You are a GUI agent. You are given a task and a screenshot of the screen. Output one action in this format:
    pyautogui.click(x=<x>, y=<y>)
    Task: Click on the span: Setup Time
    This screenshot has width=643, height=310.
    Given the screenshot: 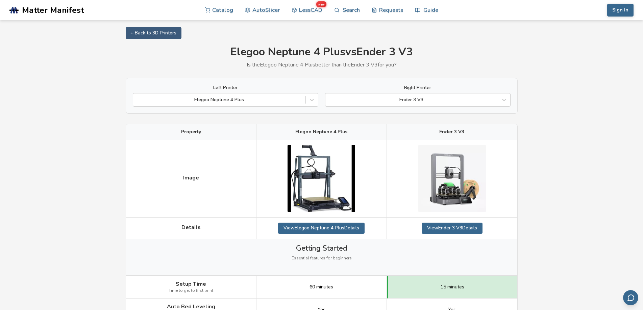 What is the action you would take?
    pyautogui.click(x=191, y=284)
    